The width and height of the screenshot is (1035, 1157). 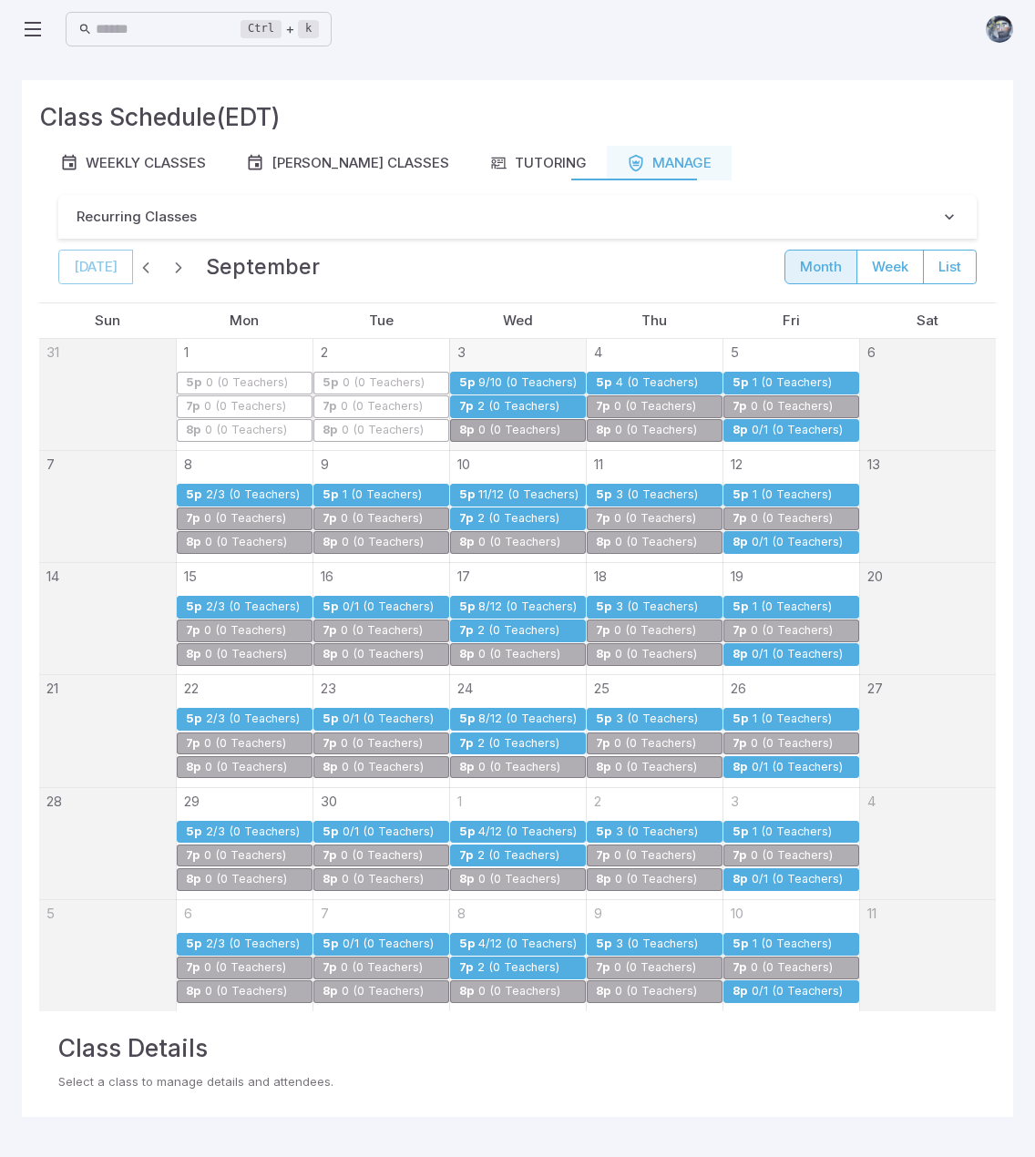 I want to click on img: andrew.jpg, so click(x=999, y=29).